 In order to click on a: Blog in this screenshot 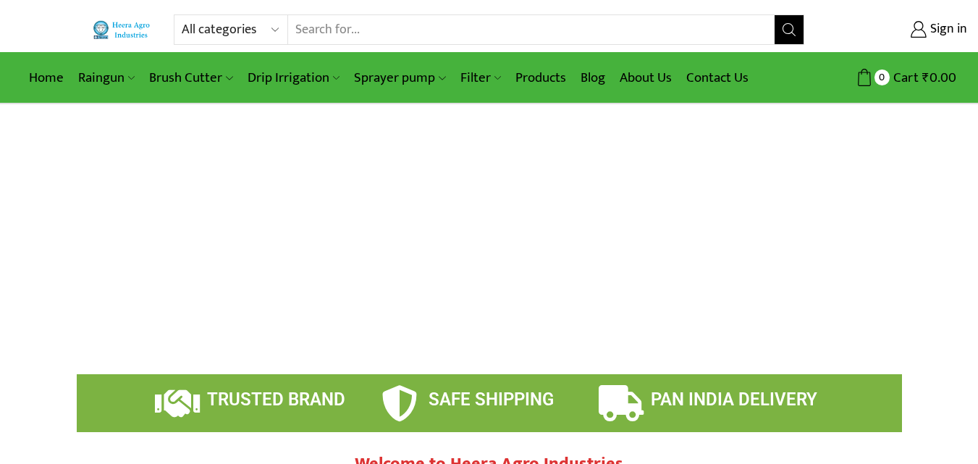, I will do `click(593, 77)`.